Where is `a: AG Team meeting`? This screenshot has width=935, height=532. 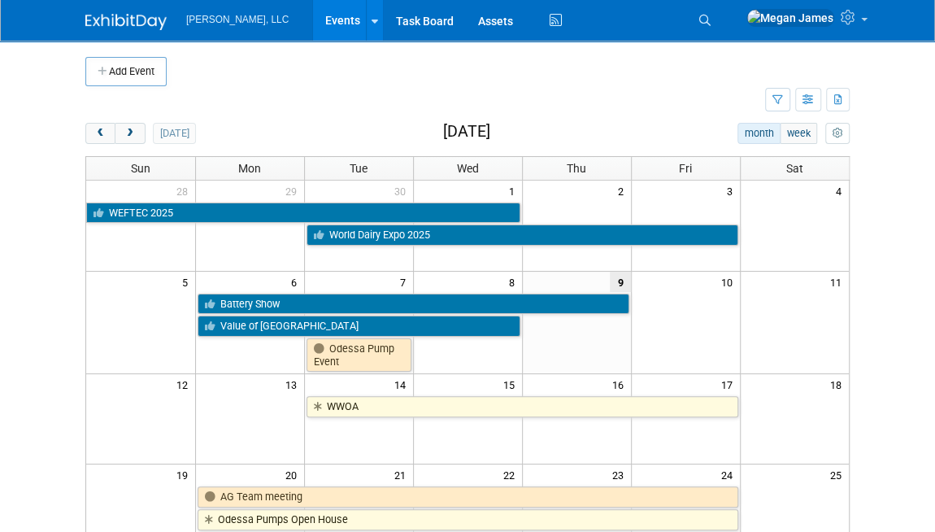 a: AG Team meeting is located at coordinates (468, 497).